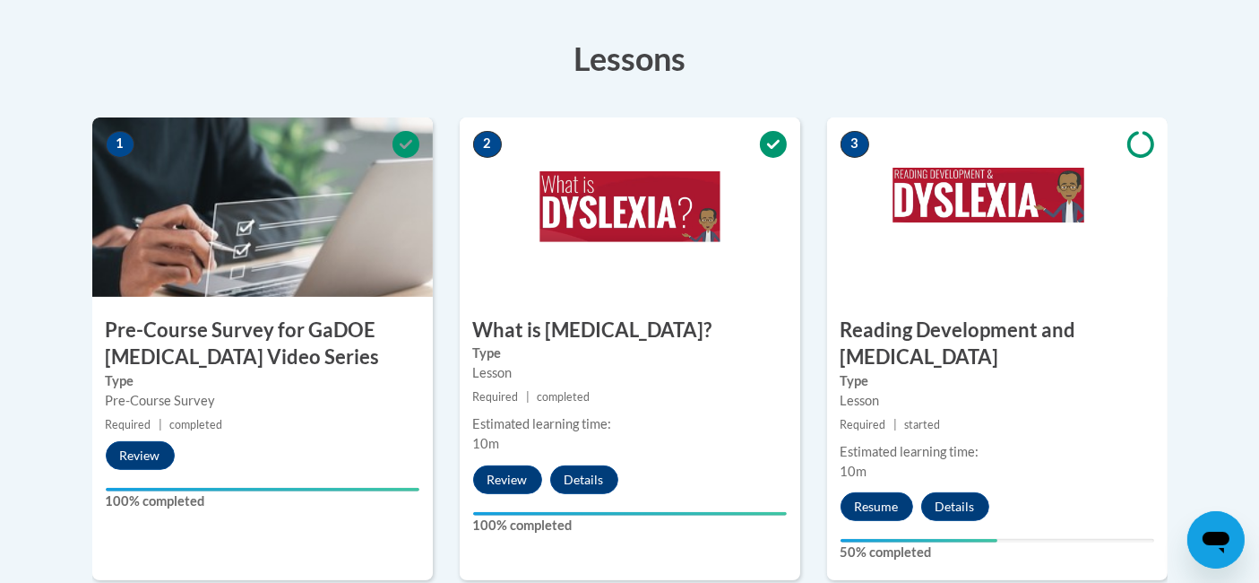 Image resolution: width=1259 pixels, height=583 pixels. Describe the element at coordinates (922, 424) in the screenshot. I see `span: started` at that location.